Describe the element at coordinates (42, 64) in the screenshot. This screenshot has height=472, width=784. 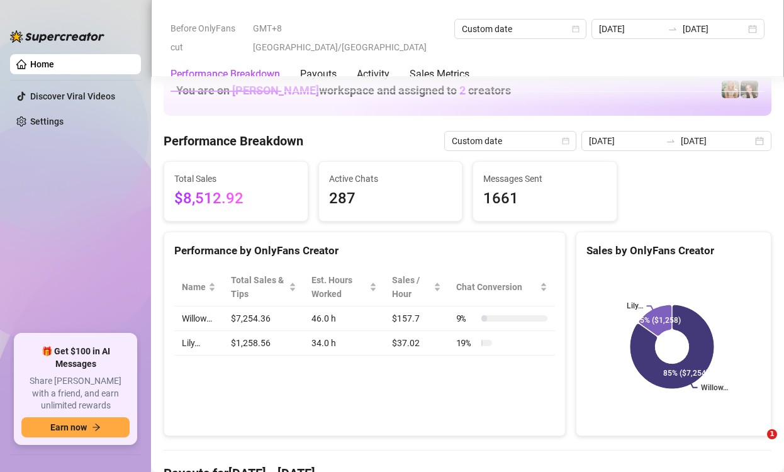
I see `a: Home` at that location.